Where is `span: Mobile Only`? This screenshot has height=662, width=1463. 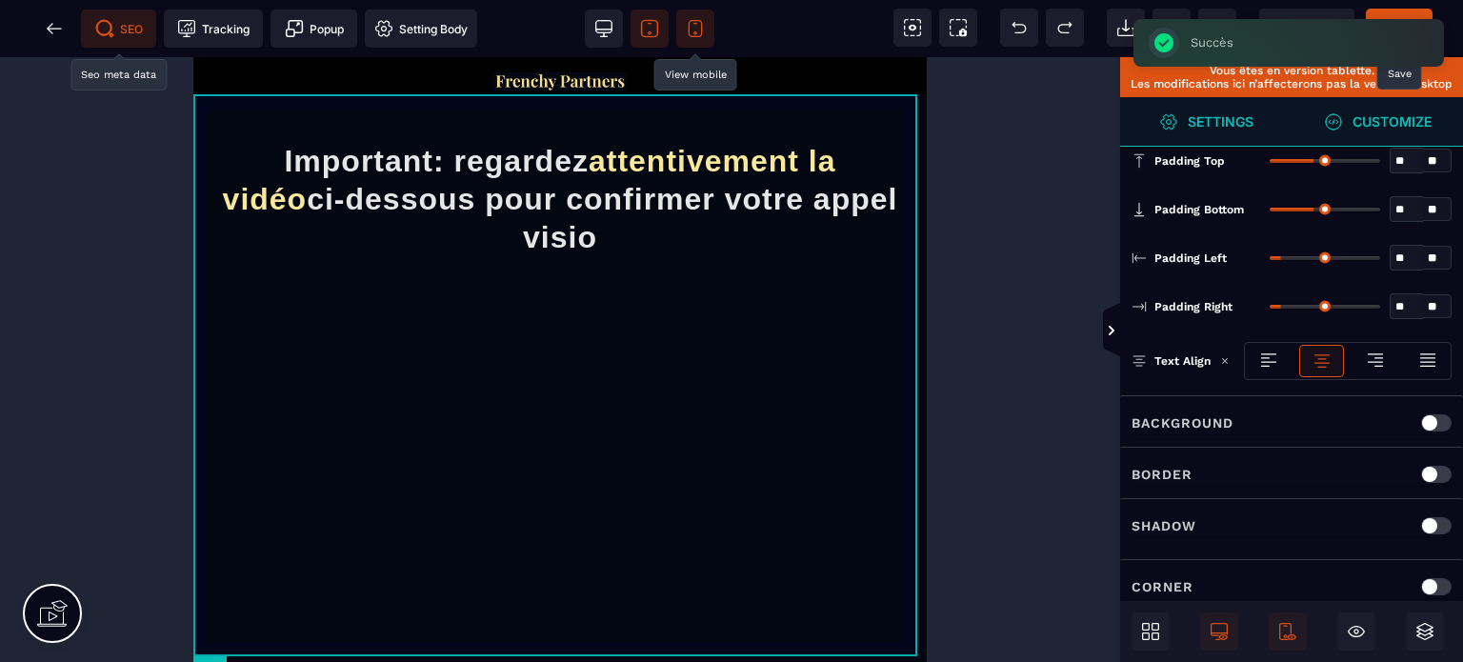
span: Mobile Only is located at coordinates (1288, 631).